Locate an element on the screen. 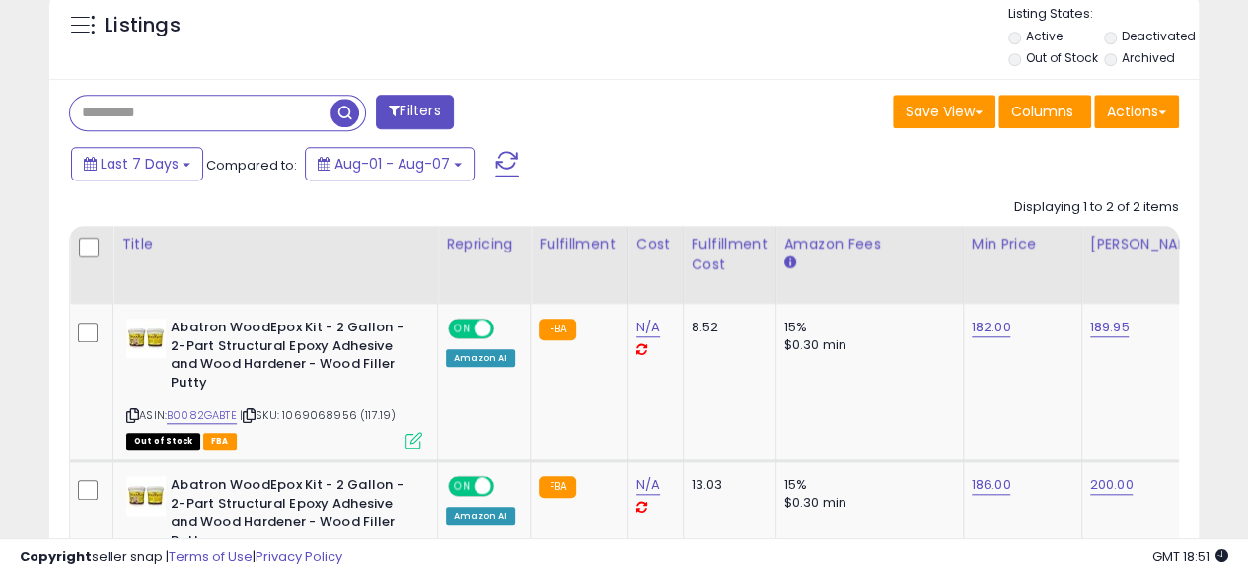  div: Amazon Fees is located at coordinates (869, 244).